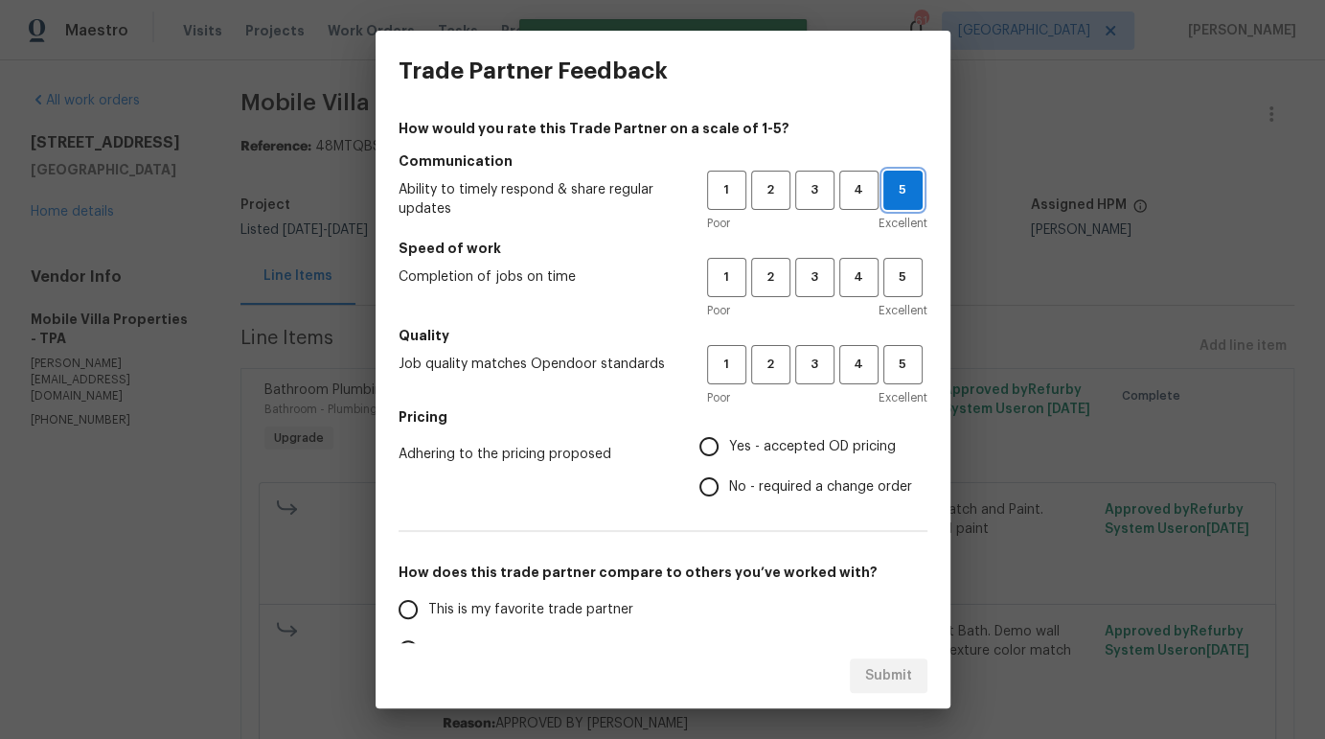 This screenshot has width=1325, height=739. I want to click on h5: Quality, so click(663, 335).